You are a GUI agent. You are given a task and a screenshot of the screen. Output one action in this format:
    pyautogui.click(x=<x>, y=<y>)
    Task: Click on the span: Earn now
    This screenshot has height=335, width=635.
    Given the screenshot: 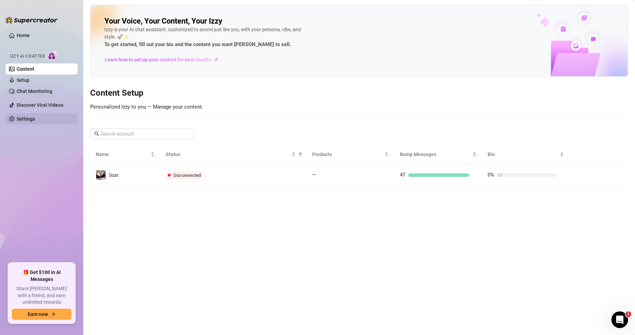 What is the action you would take?
    pyautogui.click(x=38, y=314)
    